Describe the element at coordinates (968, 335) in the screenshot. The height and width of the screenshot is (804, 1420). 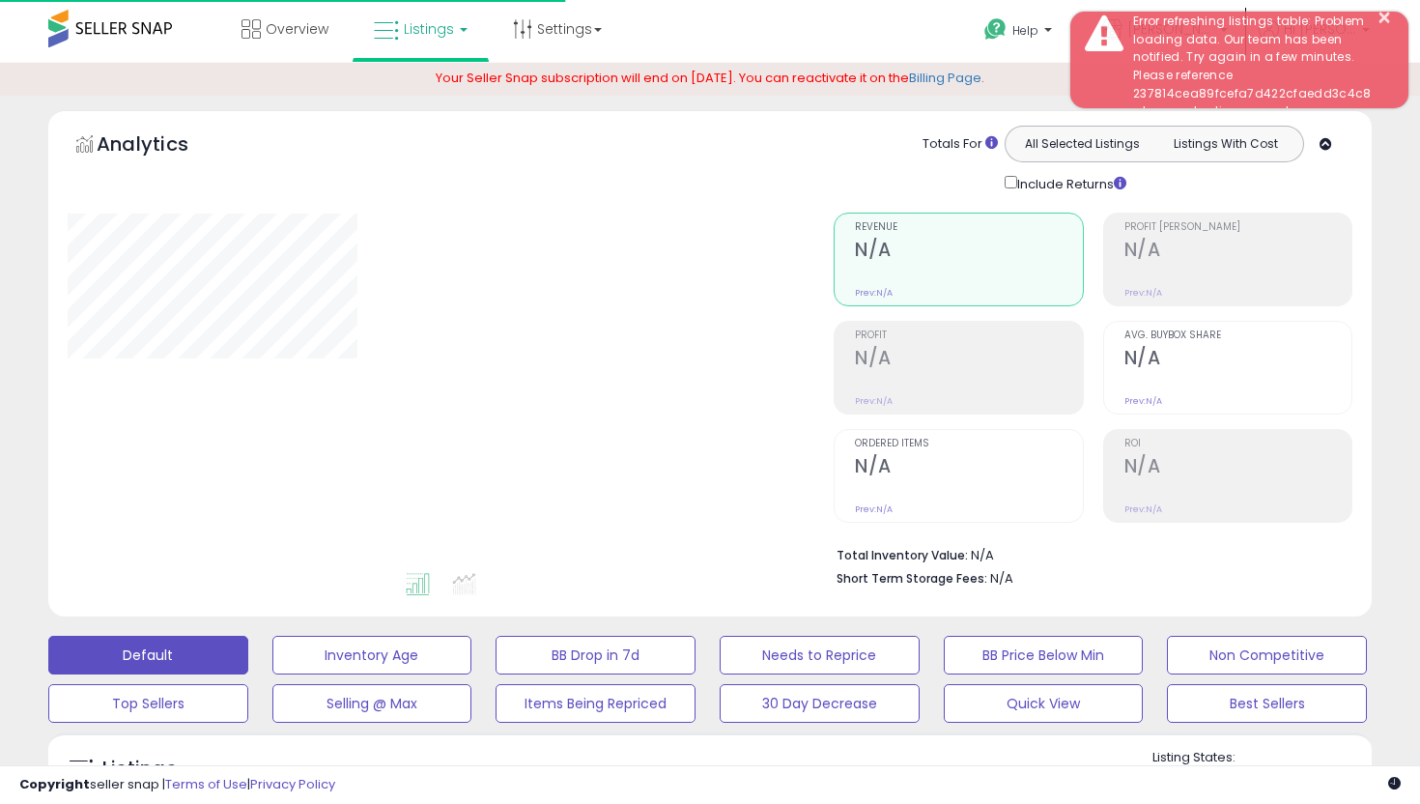
I see `span: Profit` at that location.